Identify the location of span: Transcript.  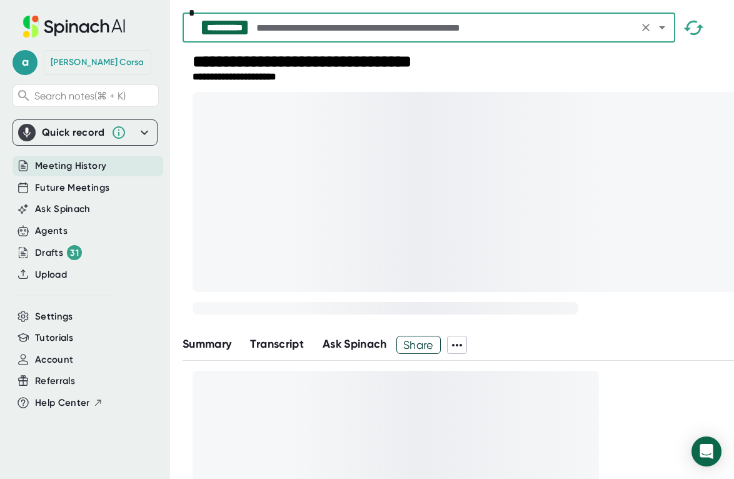
(277, 344).